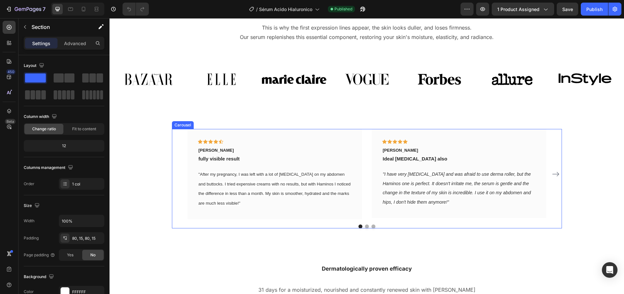  I want to click on div: 450, so click(11, 72).